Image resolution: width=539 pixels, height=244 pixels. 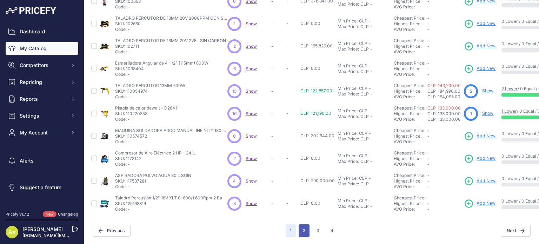 What do you see at coordinates (42, 48) in the screenshot?
I see `a: My Catalog` at bounding box center [42, 48].